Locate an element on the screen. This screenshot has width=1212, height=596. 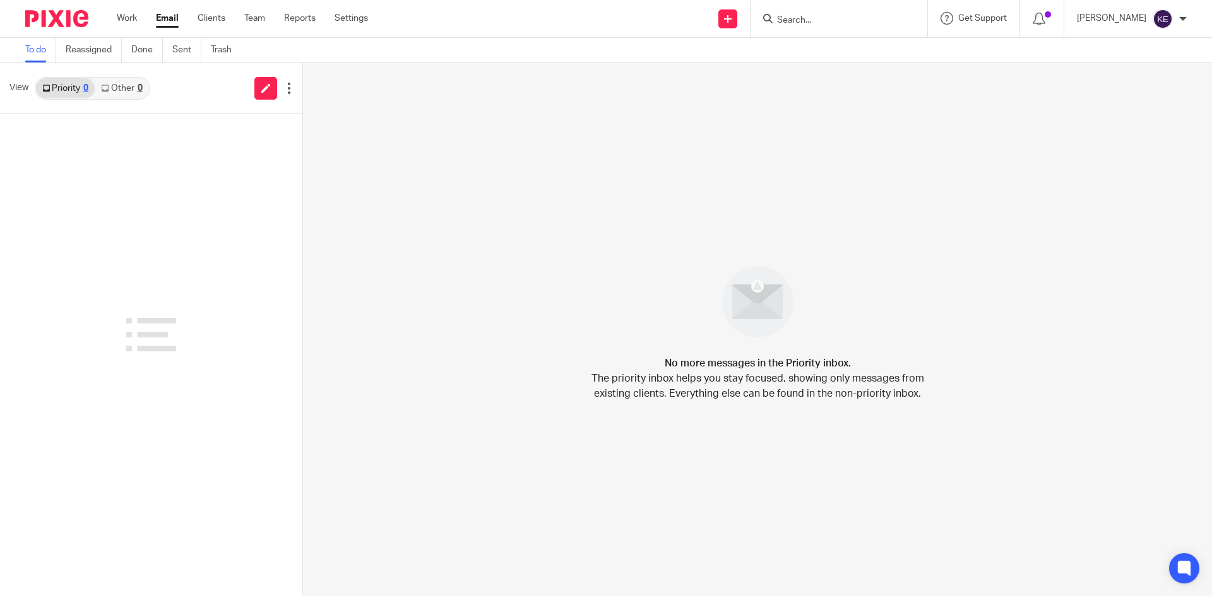
input: Search is located at coordinates (832, 21).